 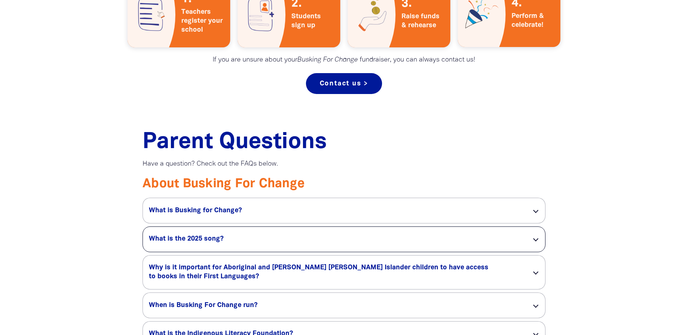 I want to click on p: Have a question? Check out the FAQs below., so click(x=344, y=164).